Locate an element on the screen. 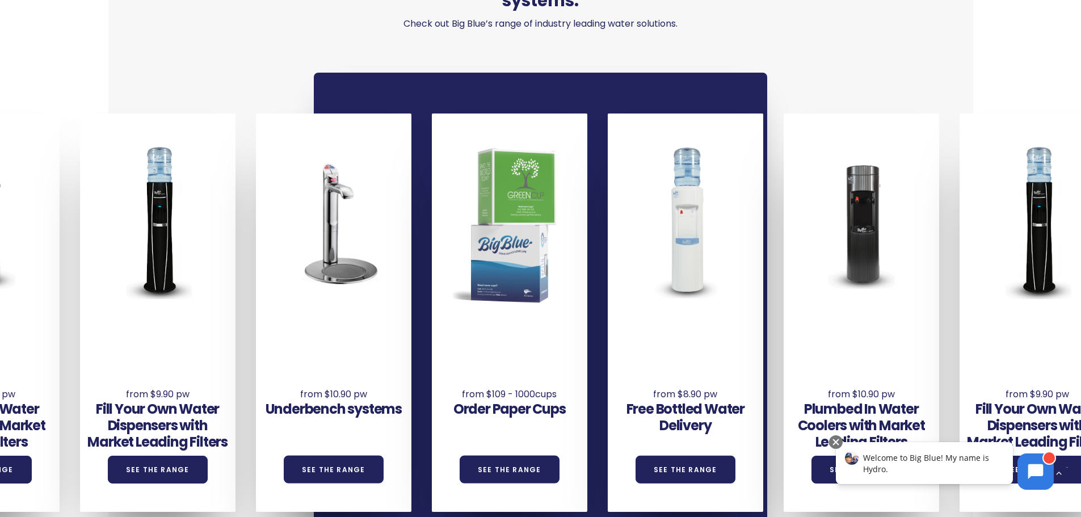 This screenshot has height=517, width=1081. a: Underbench systems is located at coordinates (334, 409).